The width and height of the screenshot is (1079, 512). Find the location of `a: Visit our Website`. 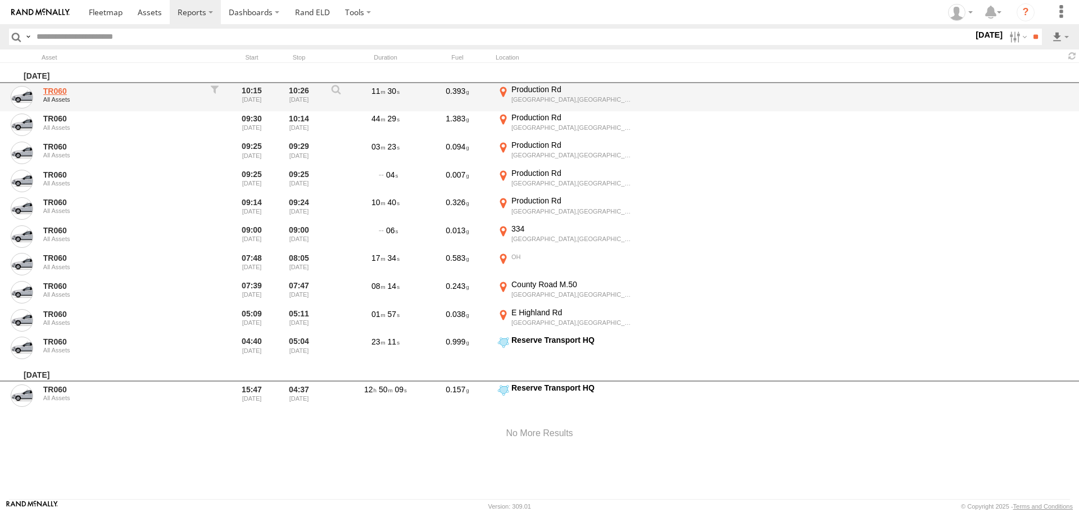

a: Visit our Website is located at coordinates (32, 506).